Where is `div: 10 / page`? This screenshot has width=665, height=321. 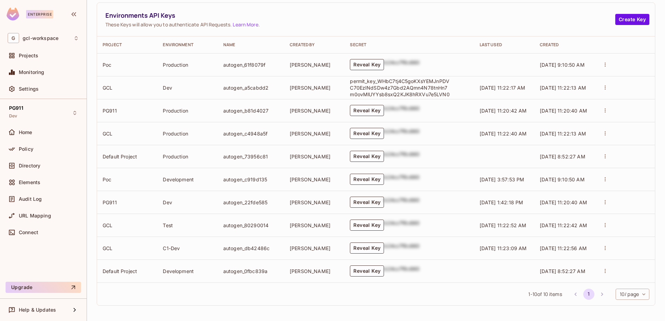 div: 10 / page is located at coordinates (632, 295).